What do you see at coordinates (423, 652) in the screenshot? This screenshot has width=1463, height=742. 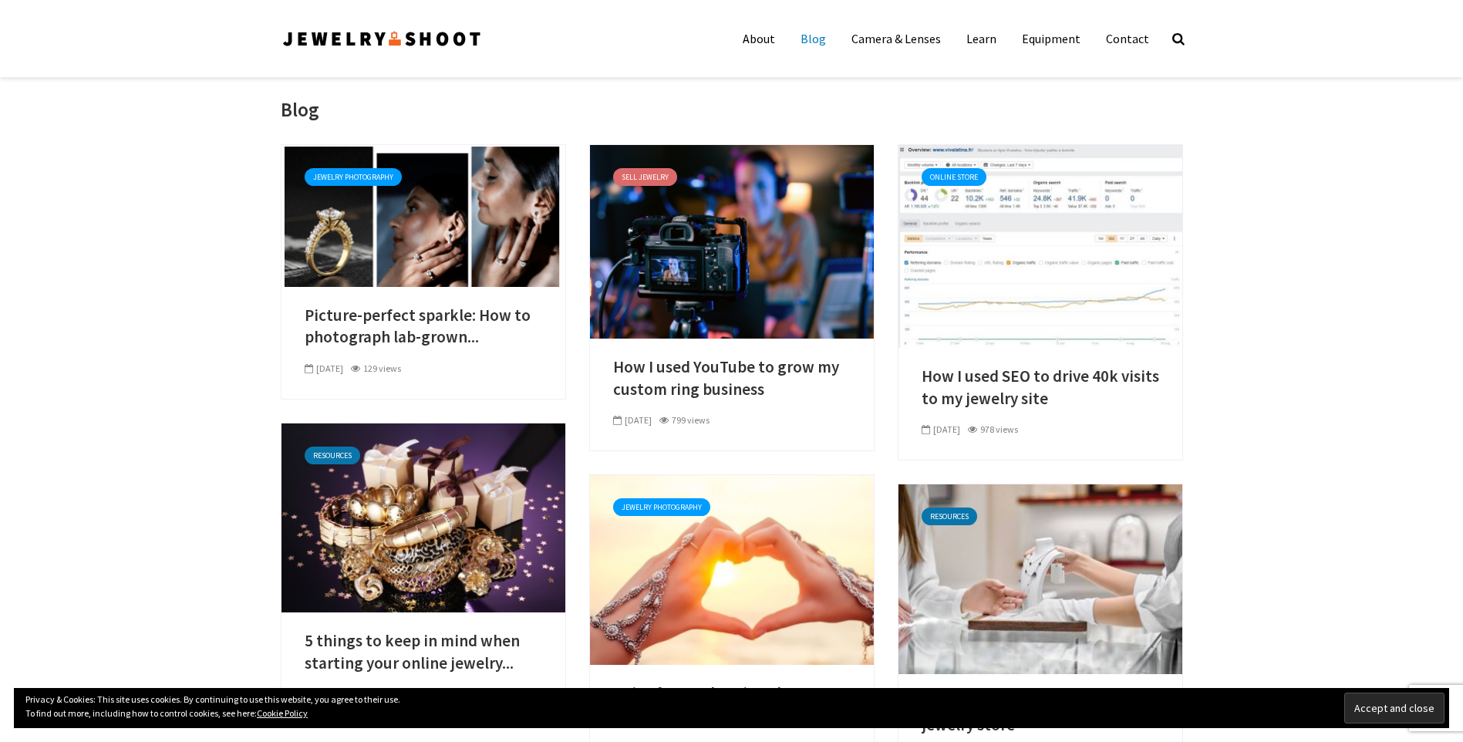 I see `a: 5 things to keep in mind when starting your online jewelry...` at bounding box center [423, 652].